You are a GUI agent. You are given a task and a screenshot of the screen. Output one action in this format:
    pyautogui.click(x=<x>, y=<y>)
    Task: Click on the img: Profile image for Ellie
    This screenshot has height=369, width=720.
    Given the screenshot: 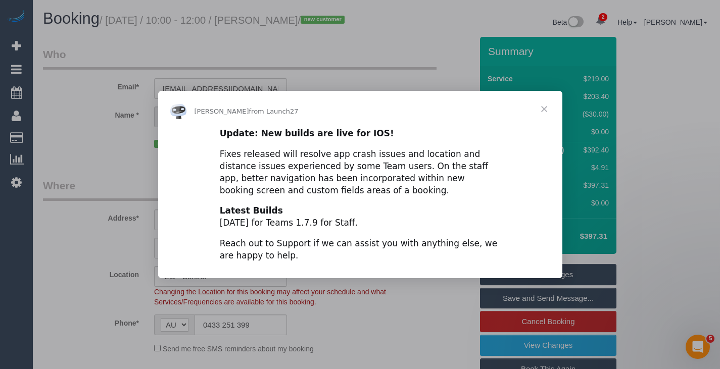 What is the action you would take?
    pyautogui.click(x=178, y=111)
    